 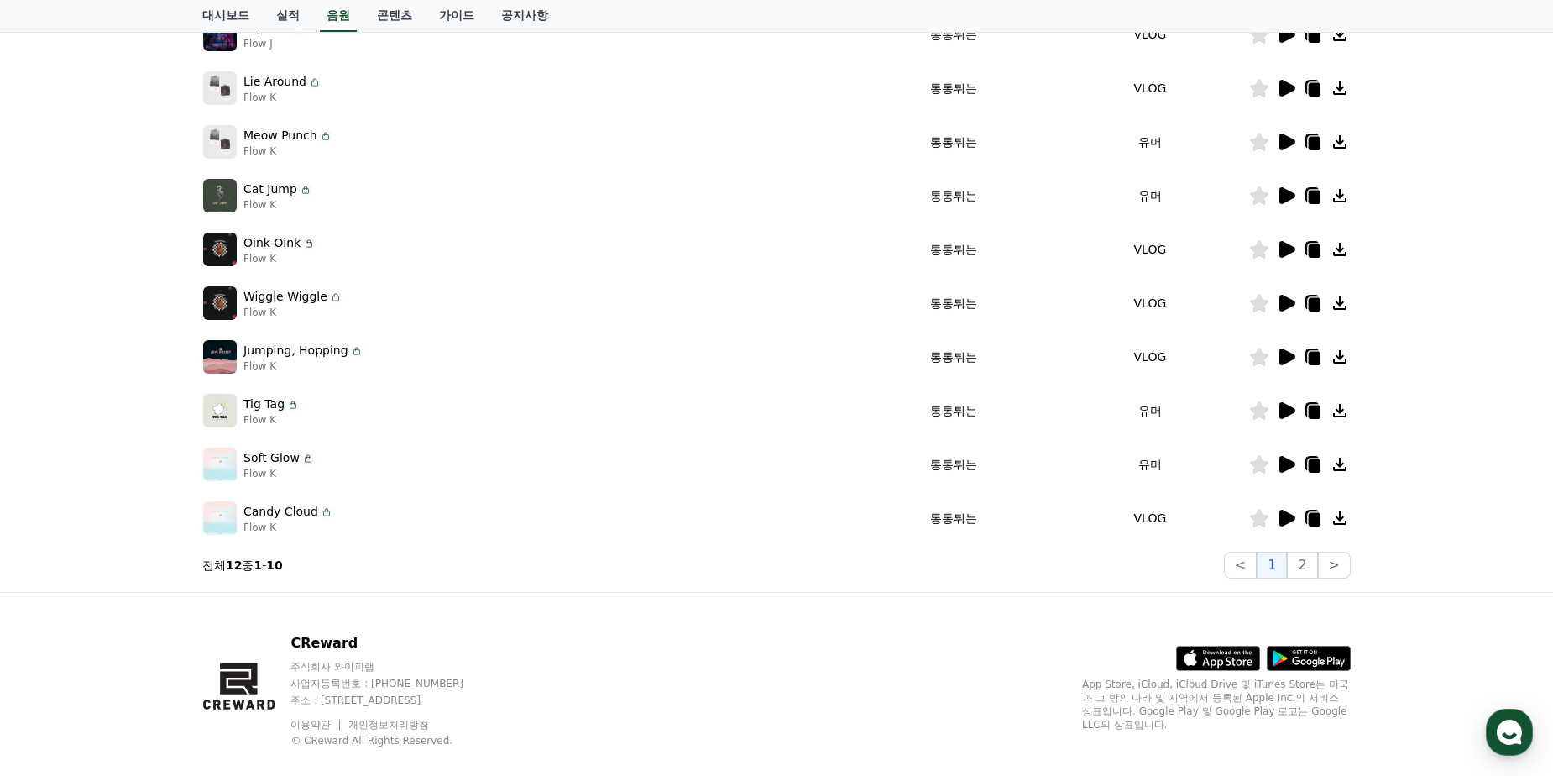 I want to click on p: 전체 중 -, so click(x=243, y=565).